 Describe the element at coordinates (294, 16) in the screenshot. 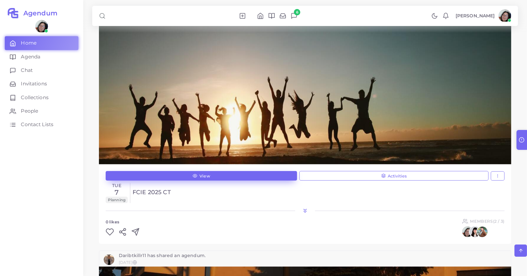

I see `li: Chat` at that location.